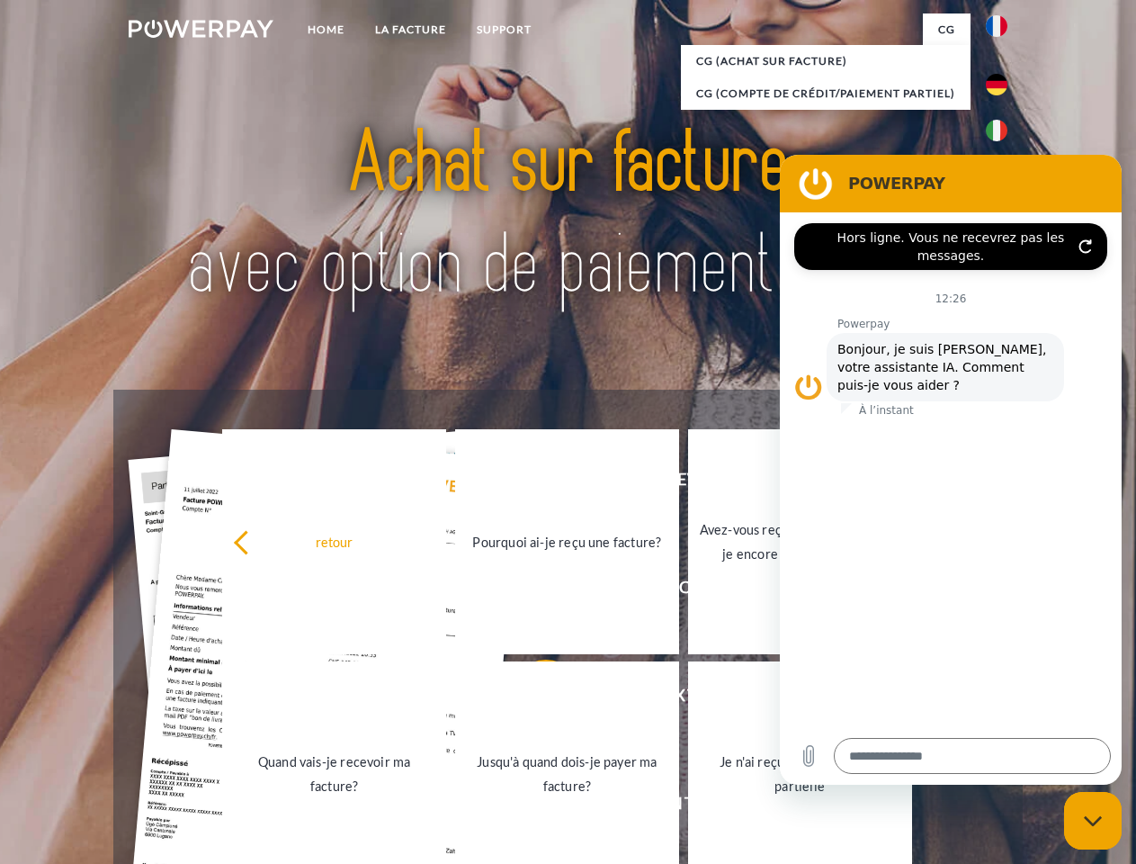  Describe the element at coordinates (826, 94) in the screenshot. I see `a: CG (Compte de crédit/paiement partiel)` at that location.